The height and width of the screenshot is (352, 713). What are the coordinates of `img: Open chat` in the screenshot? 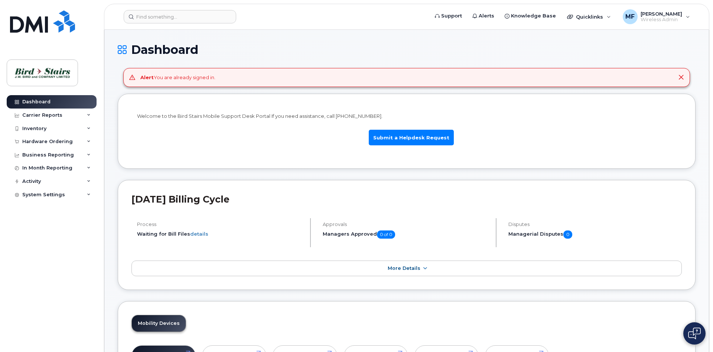 It's located at (694, 333).